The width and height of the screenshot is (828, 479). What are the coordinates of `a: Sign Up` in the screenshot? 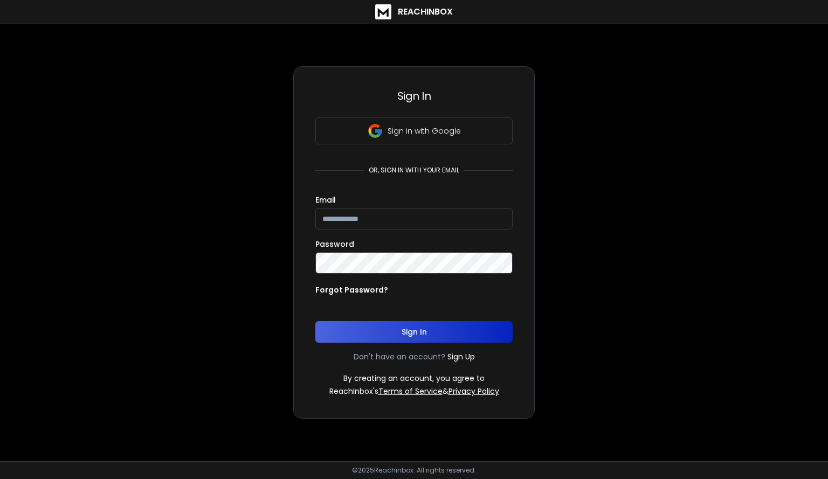 It's located at (461, 357).